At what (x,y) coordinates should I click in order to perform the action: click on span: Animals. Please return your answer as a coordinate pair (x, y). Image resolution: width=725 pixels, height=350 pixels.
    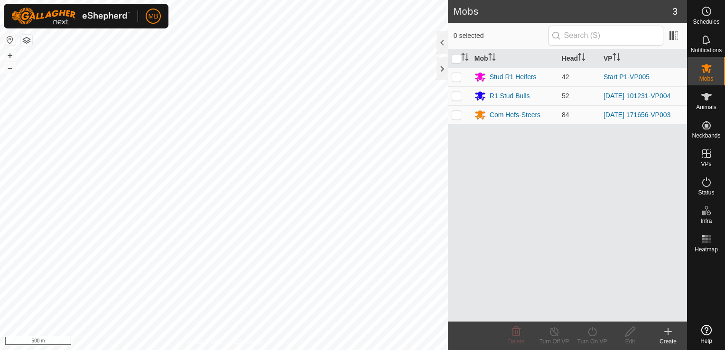
    Looking at the image, I should click on (706, 107).